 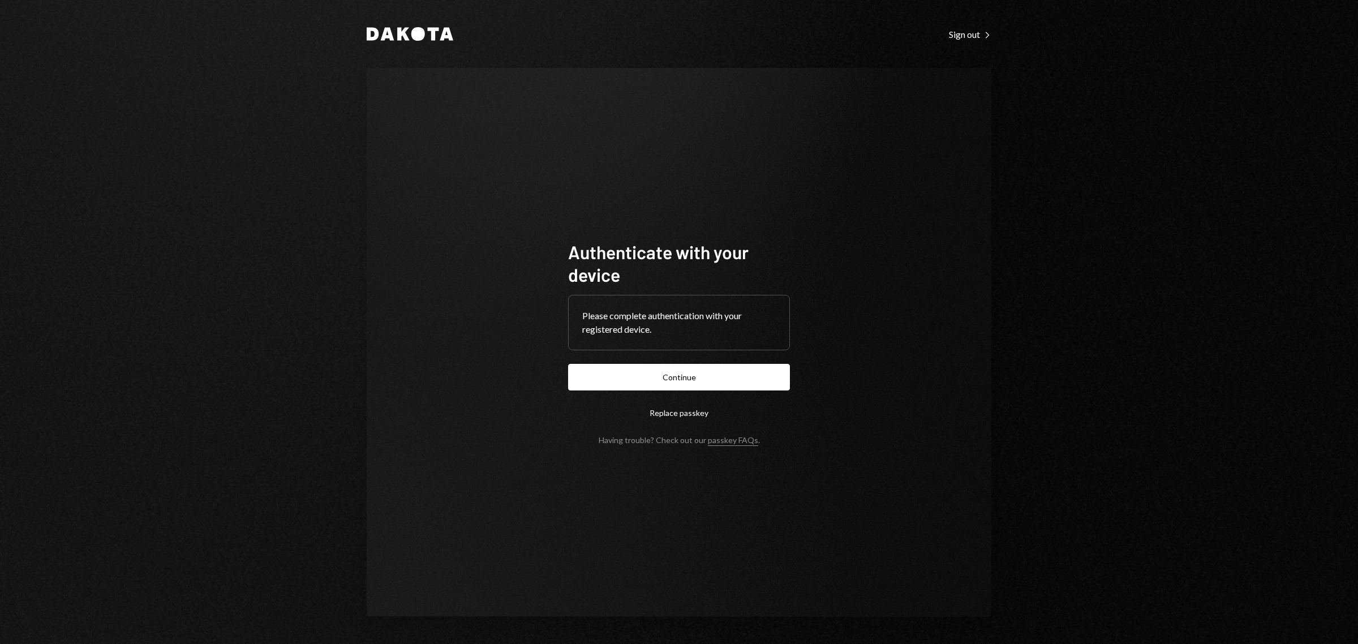 What do you see at coordinates (970, 35) in the screenshot?
I see `div: Sign out` at bounding box center [970, 35].